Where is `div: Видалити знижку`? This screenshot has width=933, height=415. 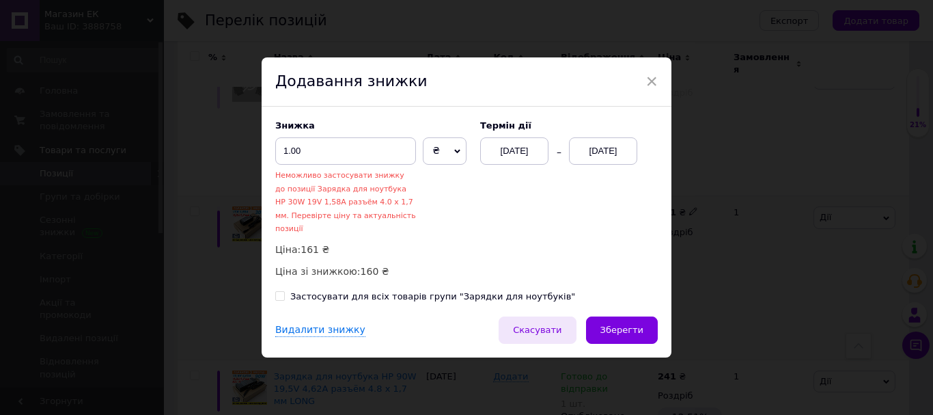
div: Видалити знижку is located at coordinates (320, 330).